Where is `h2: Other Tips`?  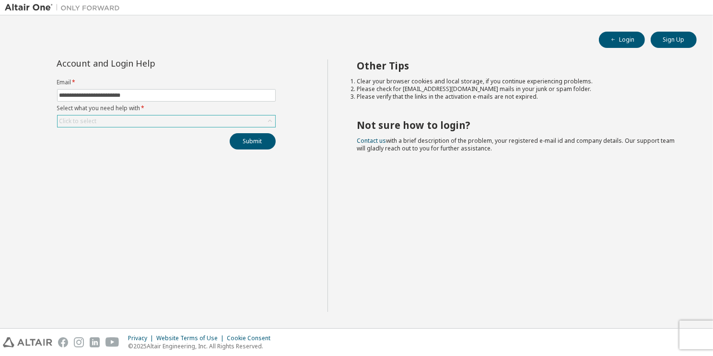 h2: Other Tips is located at coordinates (518, 66).